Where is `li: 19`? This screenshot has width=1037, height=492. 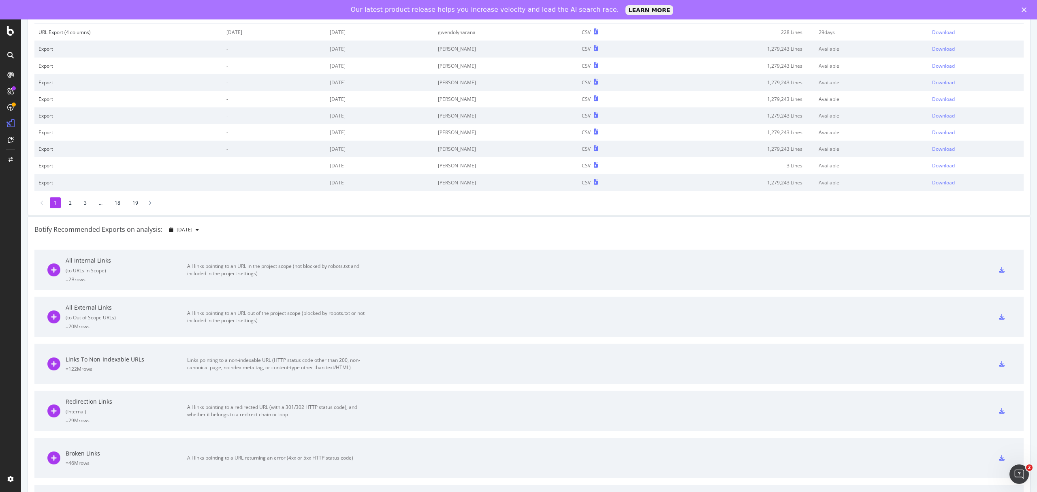
li: 19 is located at coordinates (135, 202).